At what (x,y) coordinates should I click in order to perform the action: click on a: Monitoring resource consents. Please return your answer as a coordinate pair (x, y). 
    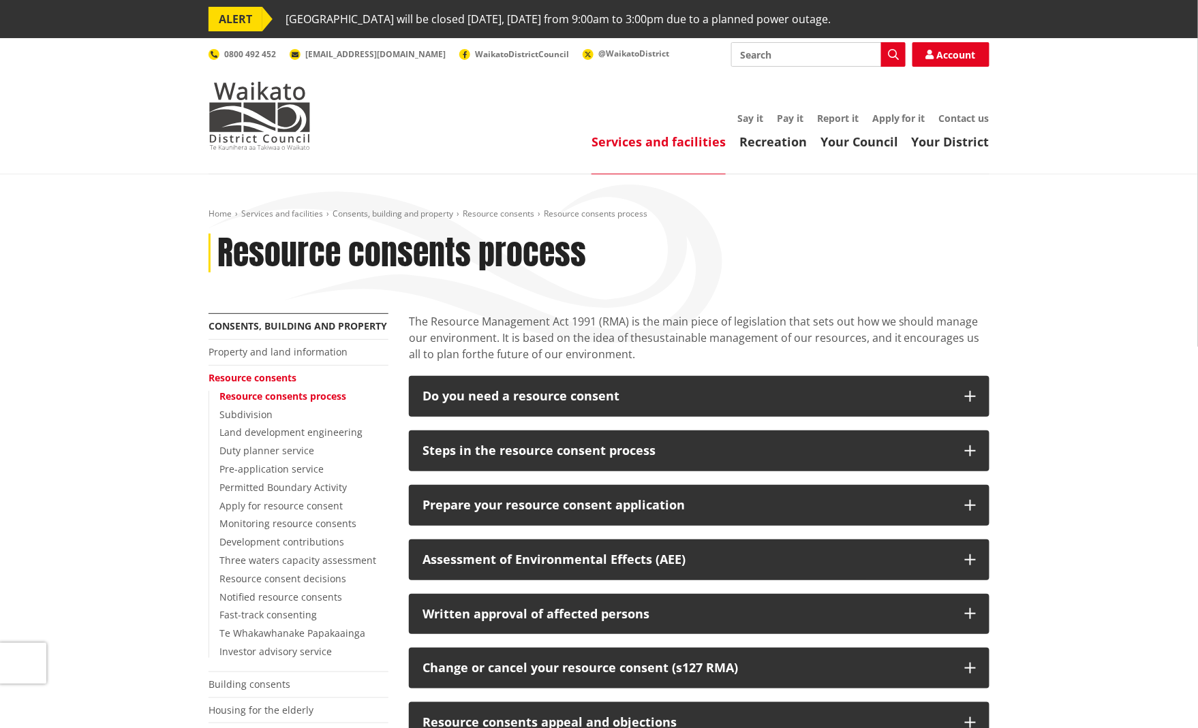
    Looking at the image, I should click on (287, 523).